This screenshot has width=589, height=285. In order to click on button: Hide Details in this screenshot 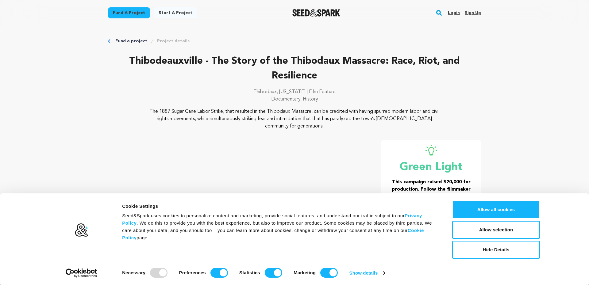, I will do `click(496, 250)`.